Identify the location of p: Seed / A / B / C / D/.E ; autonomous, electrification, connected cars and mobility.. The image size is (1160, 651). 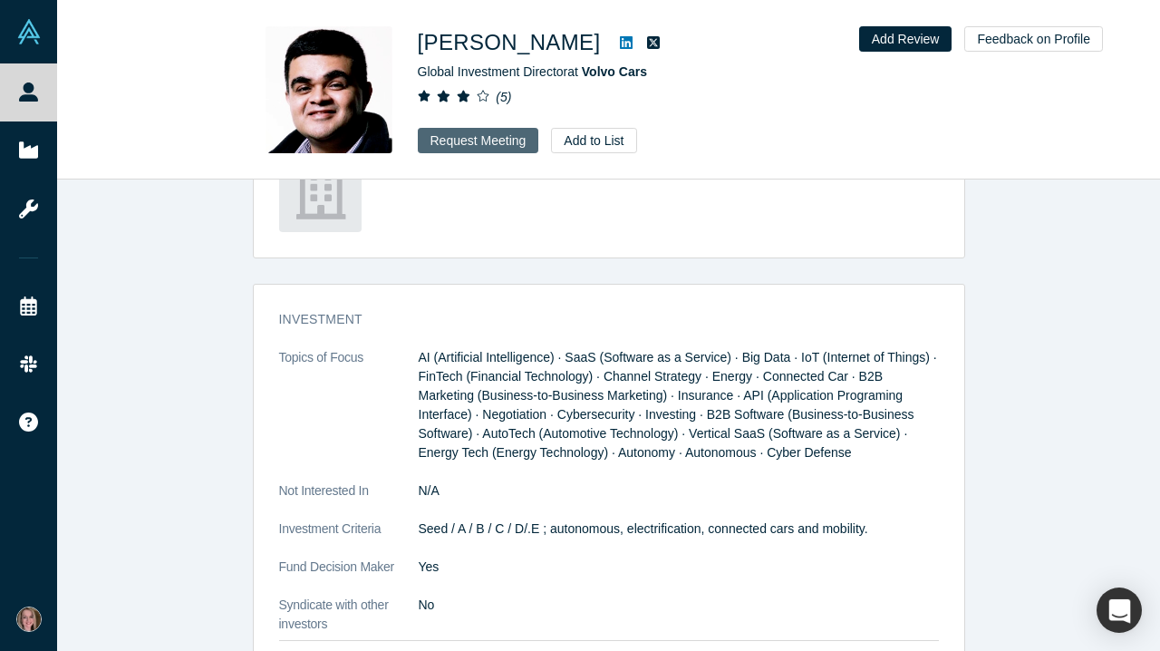
(679, 528).